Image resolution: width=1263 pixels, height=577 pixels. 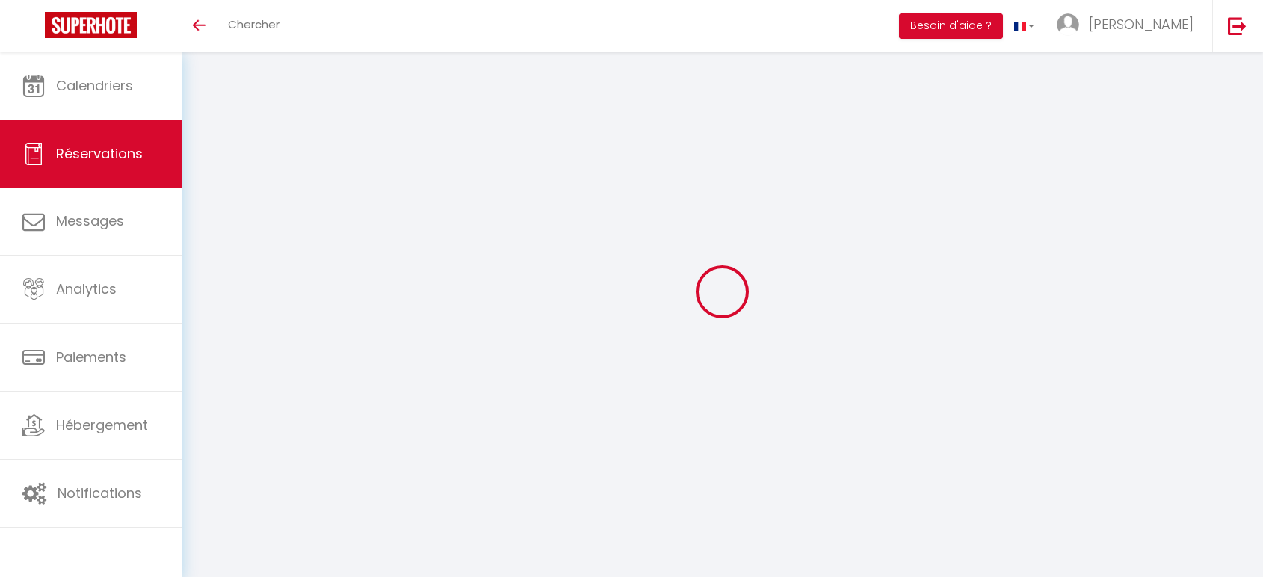 What do you see at coordinates (102, 424) in the screenshot?
I see `span: Hébergement` at bounding box center [102, 424].